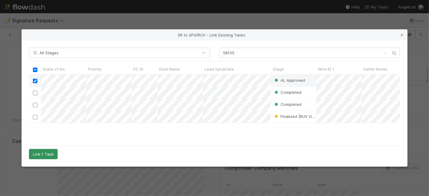 The image size is (429, 196). What do you see at coordinates (215, 35) in the screenshot?
I see `div: SR to SPV/RUV - Link Existing Tasks` at bounding box center [215, 35].